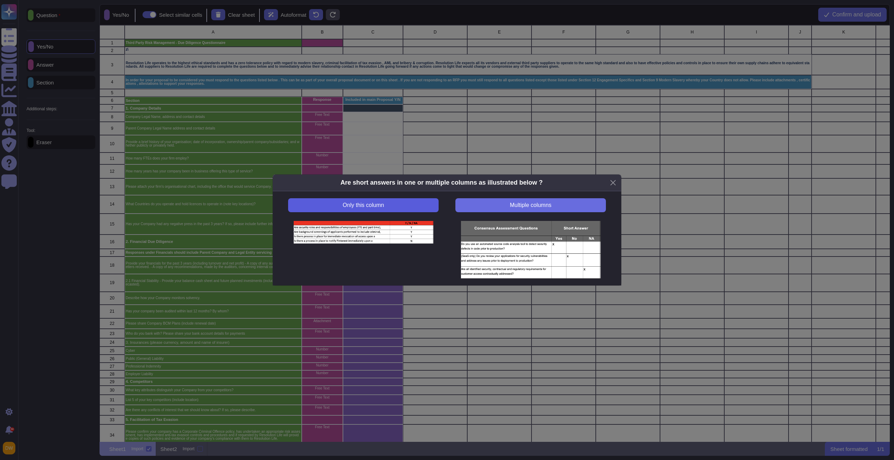  I want to click on span: Multiple columns, so click(531, 205).